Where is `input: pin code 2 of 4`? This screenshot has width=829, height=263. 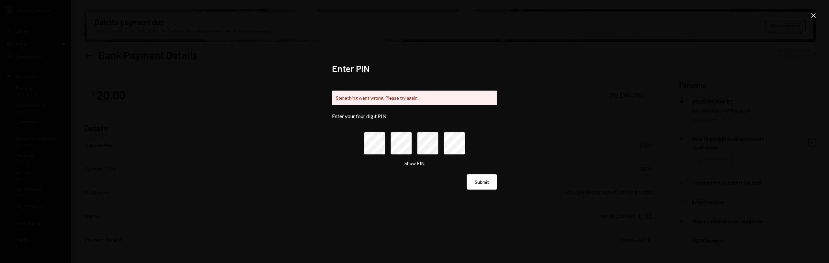 input: pin code 2 of 4 is located at coordinates (401, 144).